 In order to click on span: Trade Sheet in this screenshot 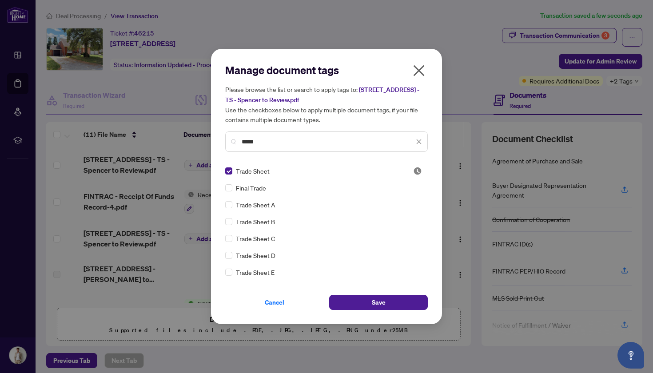, I will do `click(253, 171)`.